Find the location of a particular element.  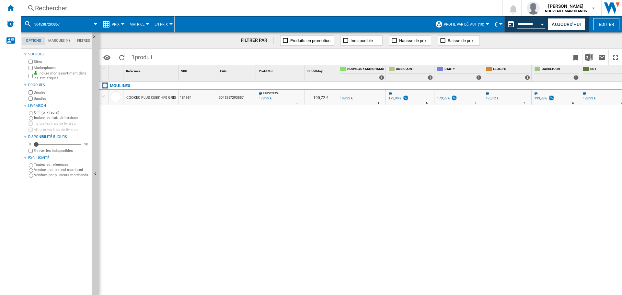

div: FILTRER PAR is located at coordinates (258, 40).